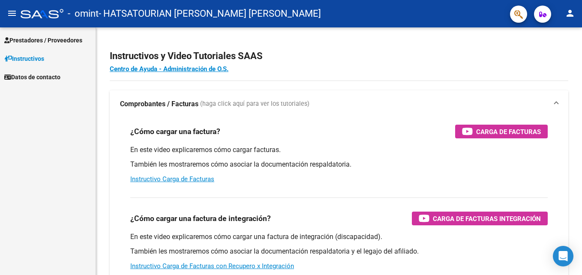 The image size is (582, 275). I want to click on span: Datos de contacto, so click(32, 77).